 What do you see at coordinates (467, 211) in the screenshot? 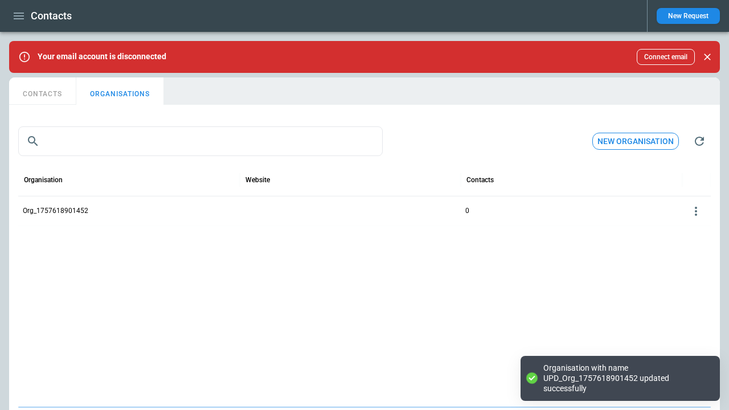
I see `p: 0` at bounding box center [467, 211].